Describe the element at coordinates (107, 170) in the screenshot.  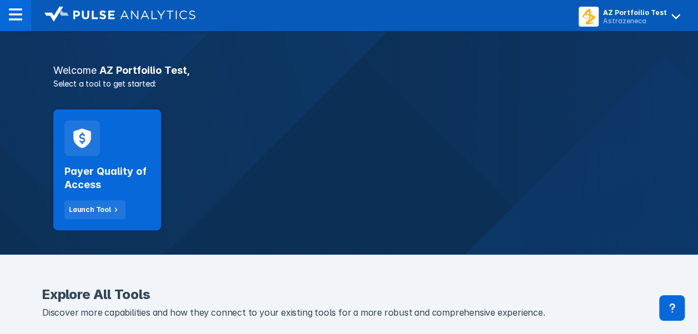
I see `a: Payer Quality of AccessLaunch Tool` at that location.